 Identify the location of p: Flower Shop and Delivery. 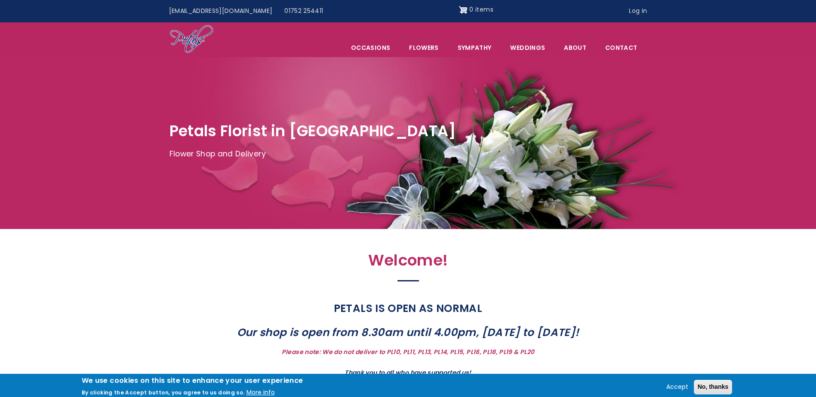
(408, 154).